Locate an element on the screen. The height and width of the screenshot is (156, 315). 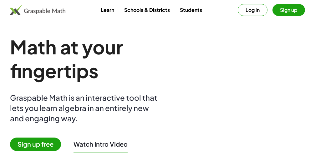
button: Watch Intro Video is located at coordinates (100, 144).